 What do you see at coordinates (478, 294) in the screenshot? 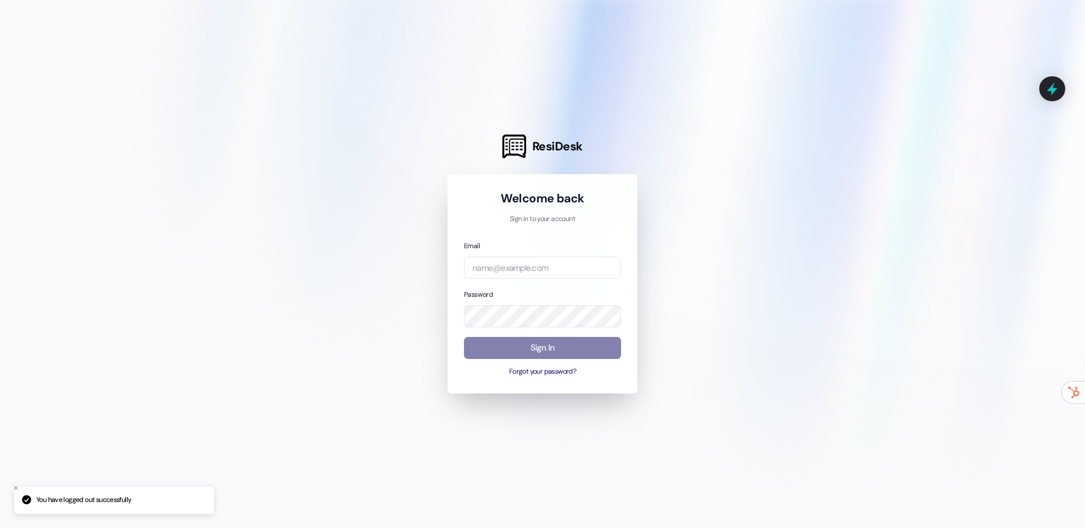
I see `label: Password` at bounding box center [478, 294].